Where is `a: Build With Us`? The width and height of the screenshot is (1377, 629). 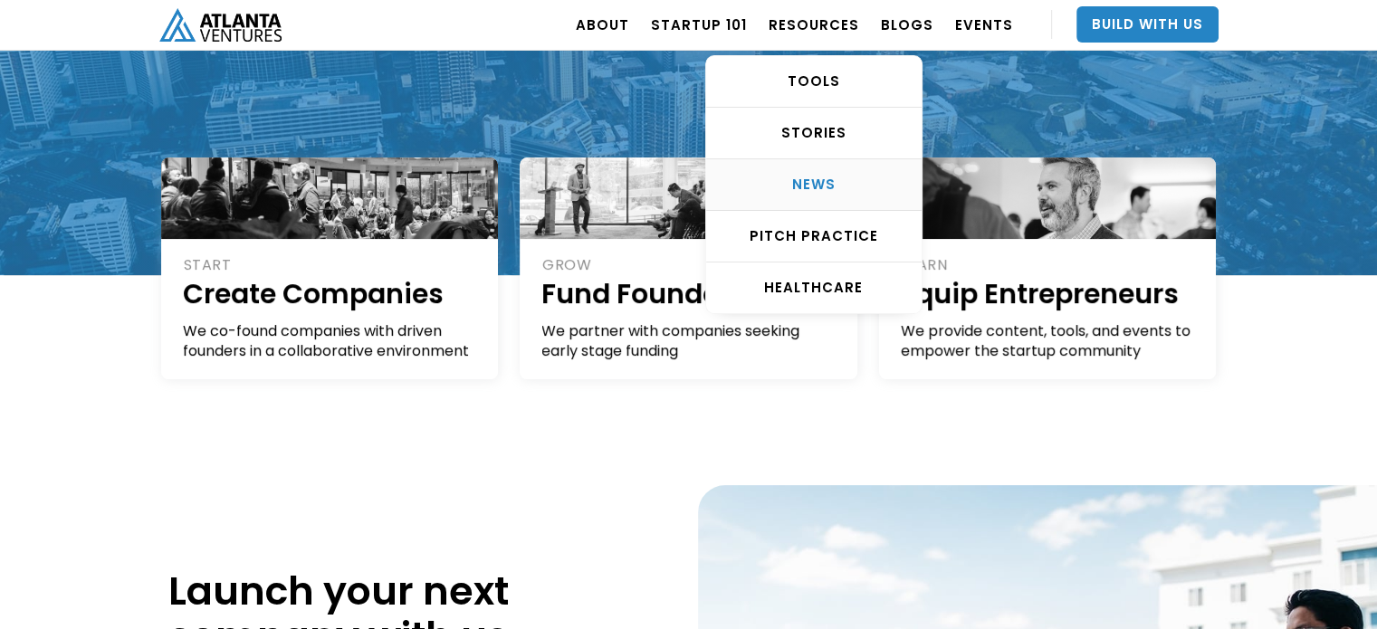 a: Build With Us is located at coordinates (1147, 24).